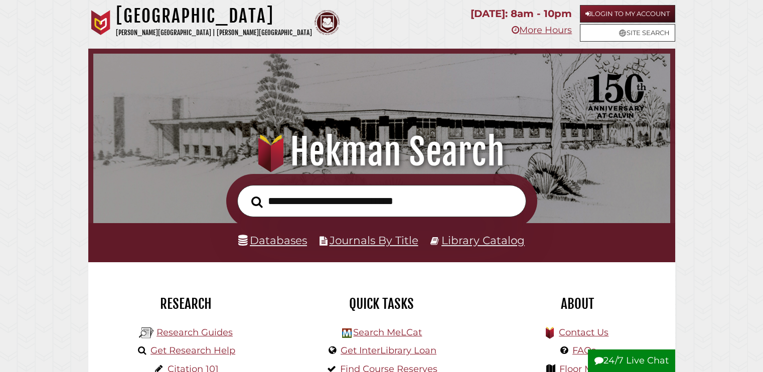 The width and height of the screenshot is (763, 372). Describe the element at coordinates (542, 30) in the screenshot. I see `a: More Hours` at that location.